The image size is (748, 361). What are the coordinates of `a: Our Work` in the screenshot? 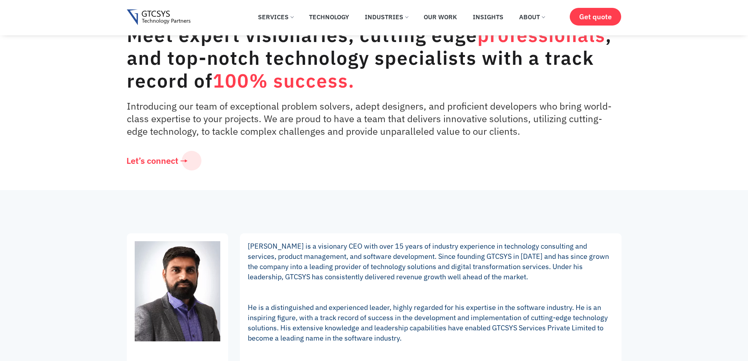 It's located at (440, 17).